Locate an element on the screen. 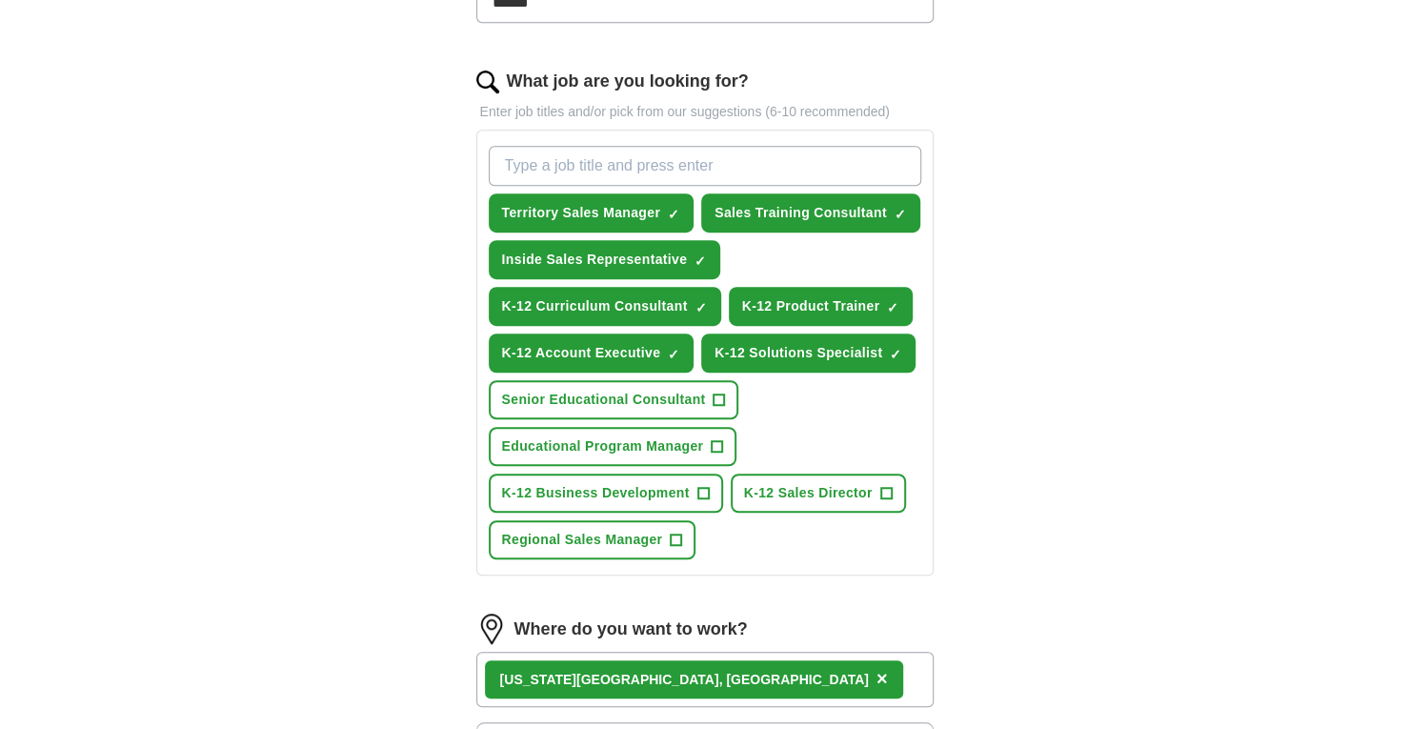 The height and width of the screenshot is (729, 1409). span: K-12 Curriculum Consultant is located at coordinates (595, 306).